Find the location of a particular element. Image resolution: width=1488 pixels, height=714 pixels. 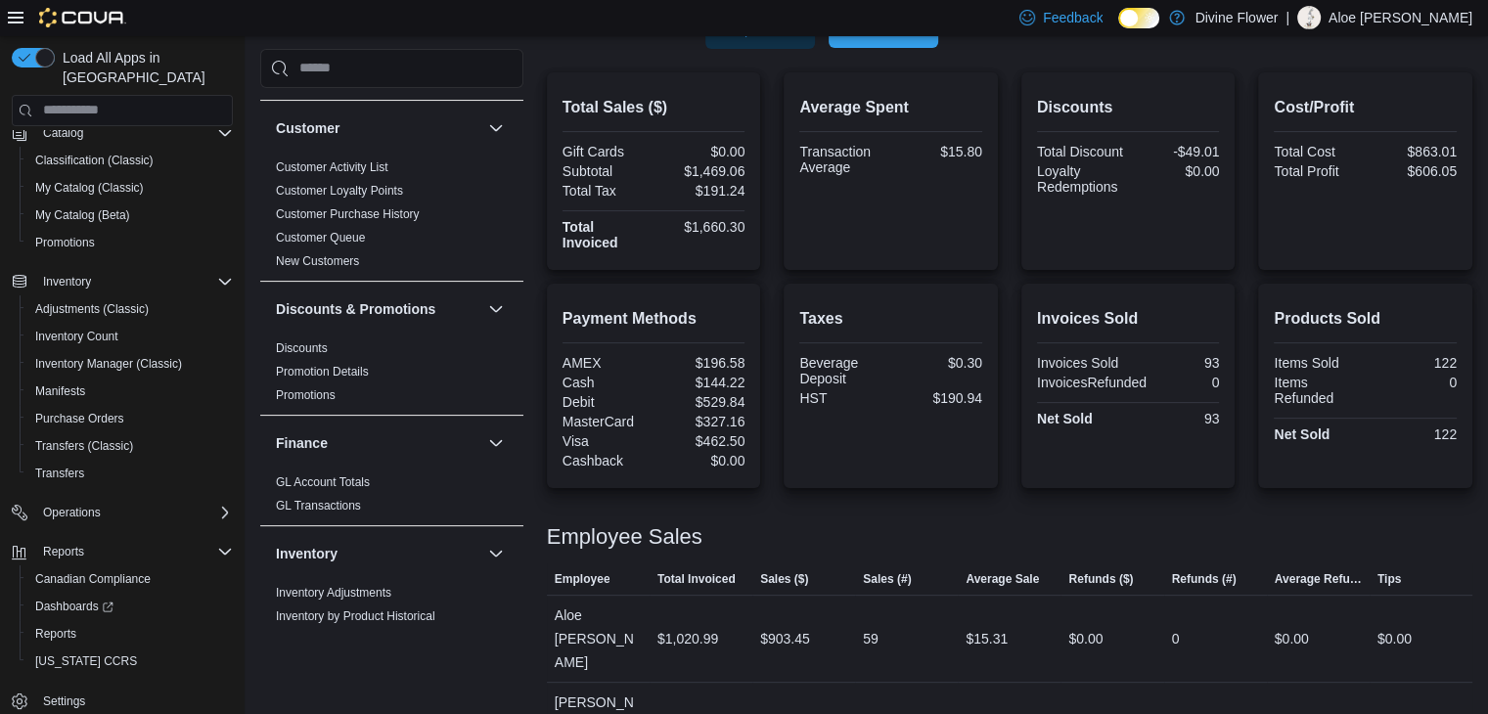

a: My Catalog (Beta) is located at coordinates (82, 215).